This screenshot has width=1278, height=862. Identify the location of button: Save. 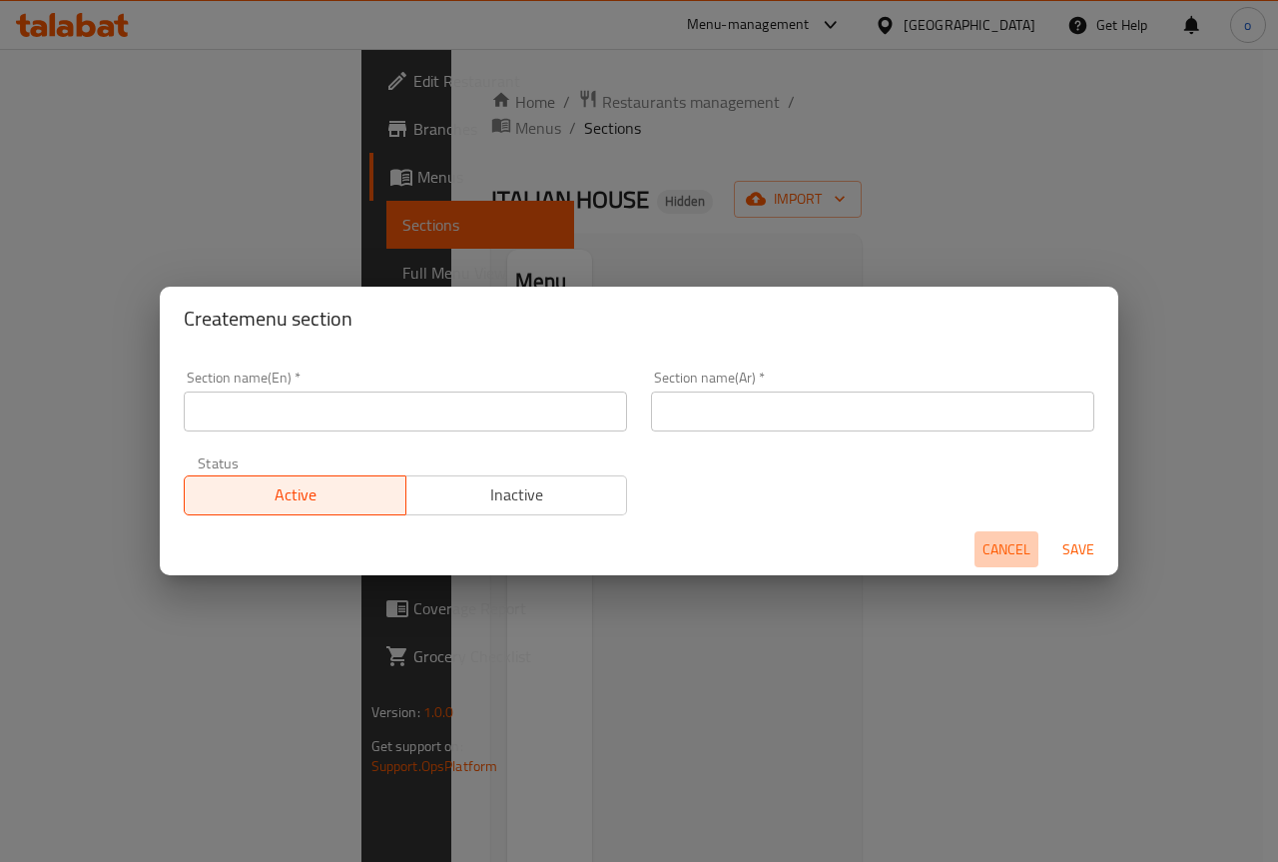
(1078, 549).